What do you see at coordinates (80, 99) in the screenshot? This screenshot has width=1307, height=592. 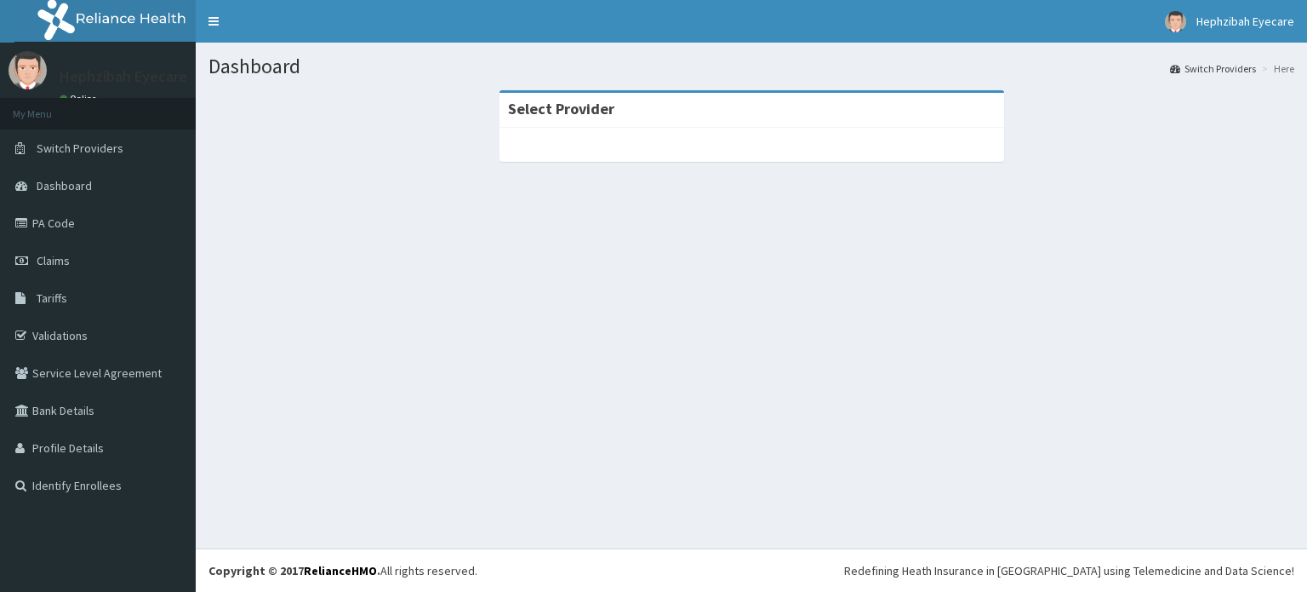 I see `a: Online` at bounding box center [80, 99].